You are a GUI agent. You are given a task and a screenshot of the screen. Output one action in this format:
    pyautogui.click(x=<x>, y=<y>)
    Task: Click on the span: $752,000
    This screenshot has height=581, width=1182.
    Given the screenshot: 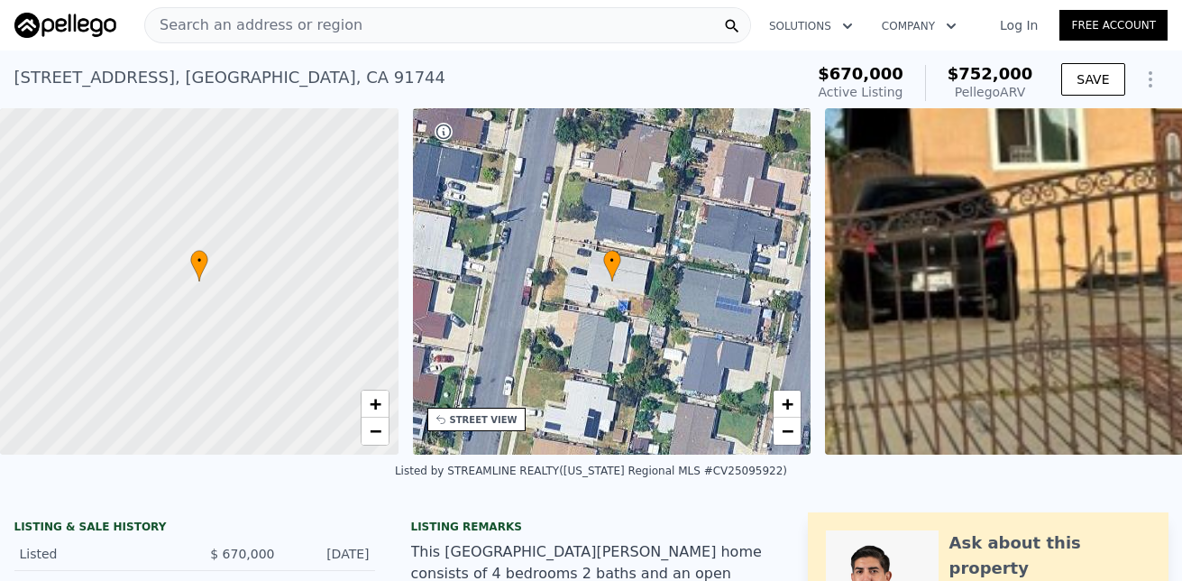 What is the action you would take?
    pyautogui.click(x=990, y=73)
    